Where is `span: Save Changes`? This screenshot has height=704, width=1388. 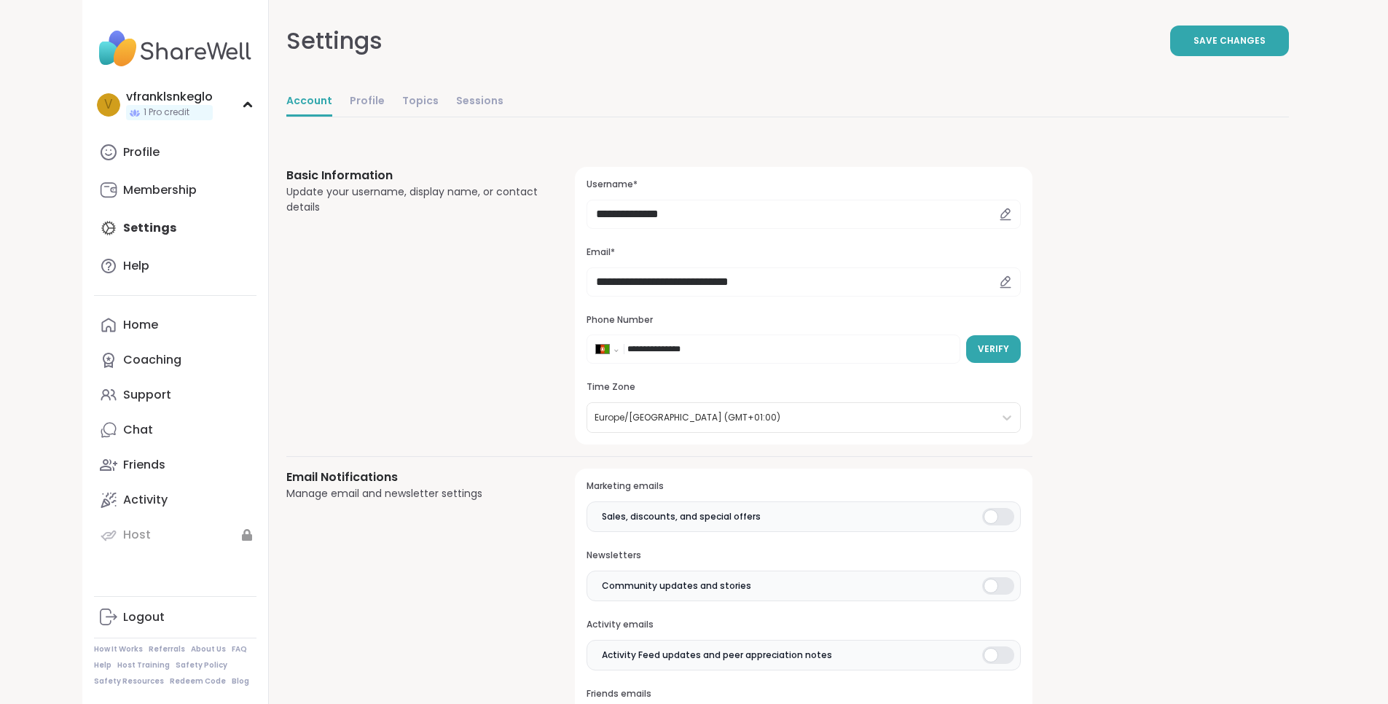
span: Save Changes is located at coordinates (1229, 41).